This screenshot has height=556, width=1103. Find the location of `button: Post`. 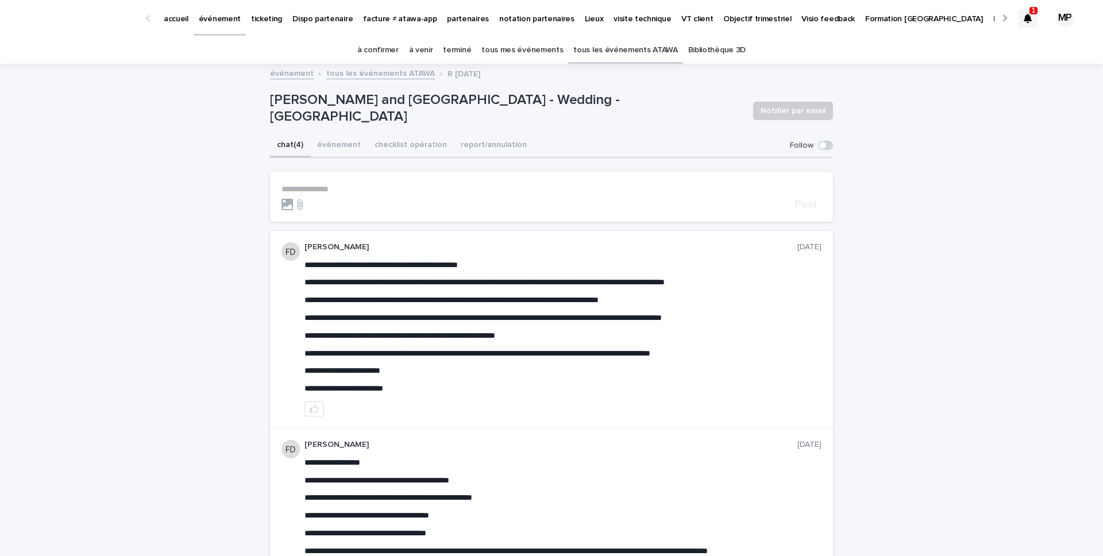

button: Post is located at coordinates (806, 205).